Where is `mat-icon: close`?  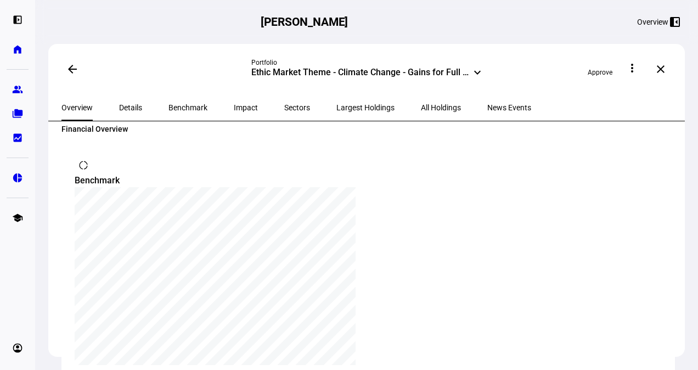 mat-icon: close is located at coordinates (661, 69).